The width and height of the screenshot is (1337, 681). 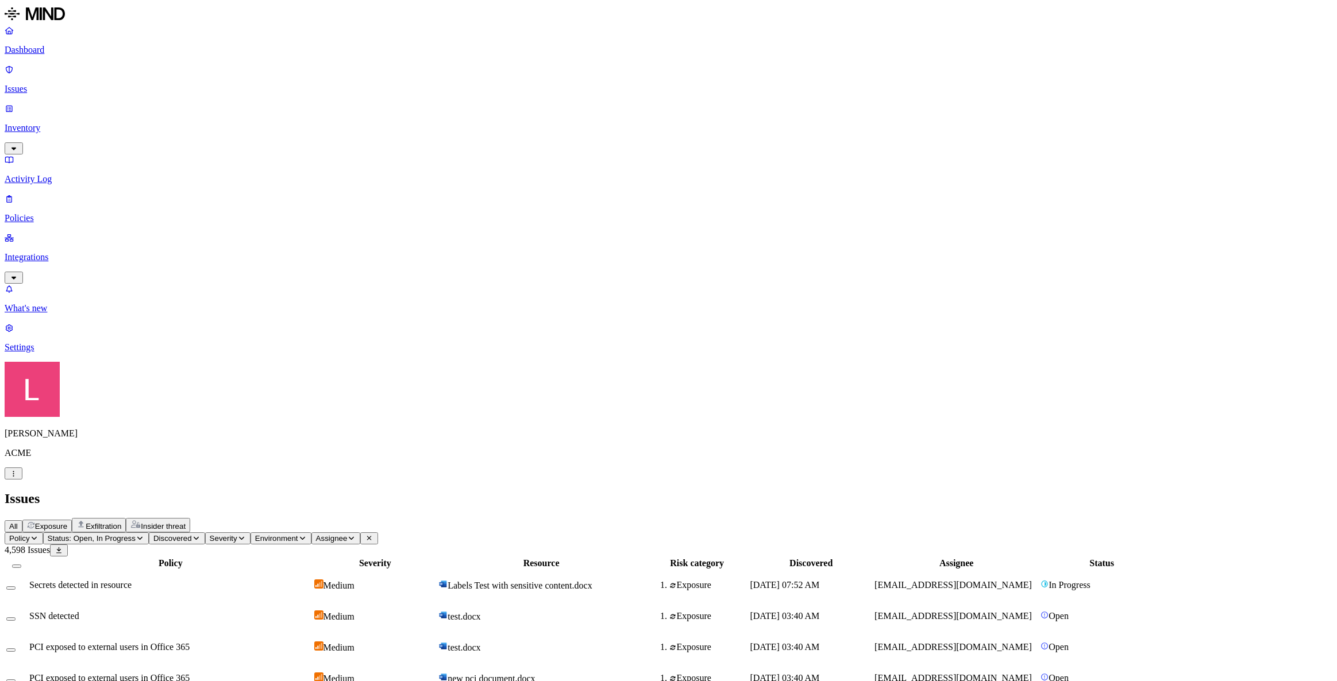 What do you see at coordinates (91, 538) in the screenshot?
I see `span: Status: Open, In Progress` at bounding box center [91, 538].